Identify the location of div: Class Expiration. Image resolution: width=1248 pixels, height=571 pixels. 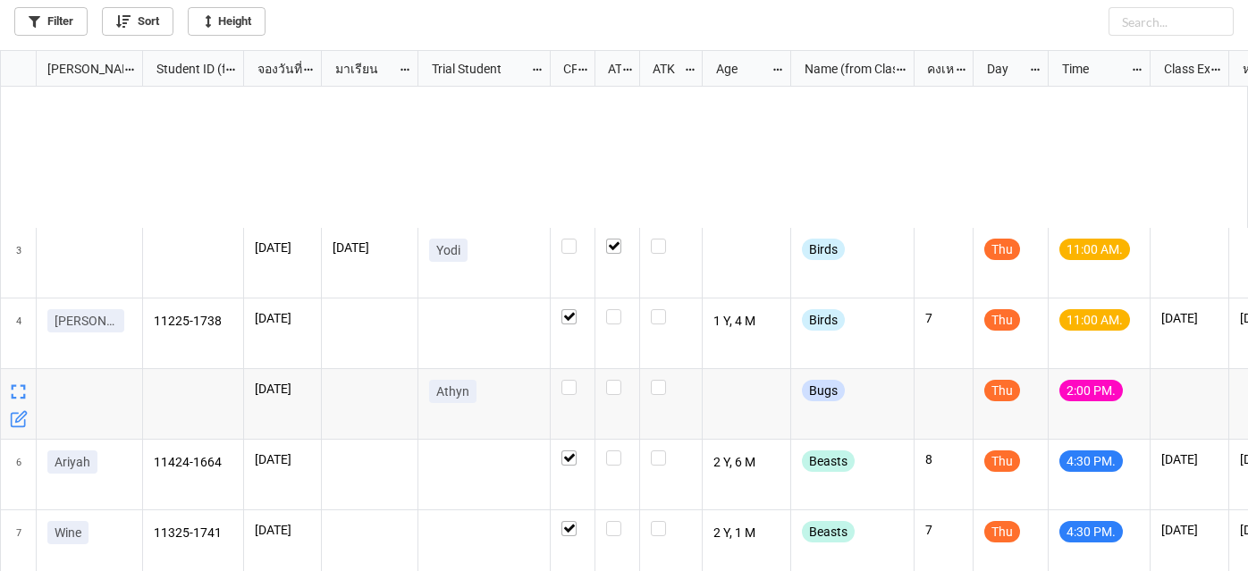
(1181, 69).